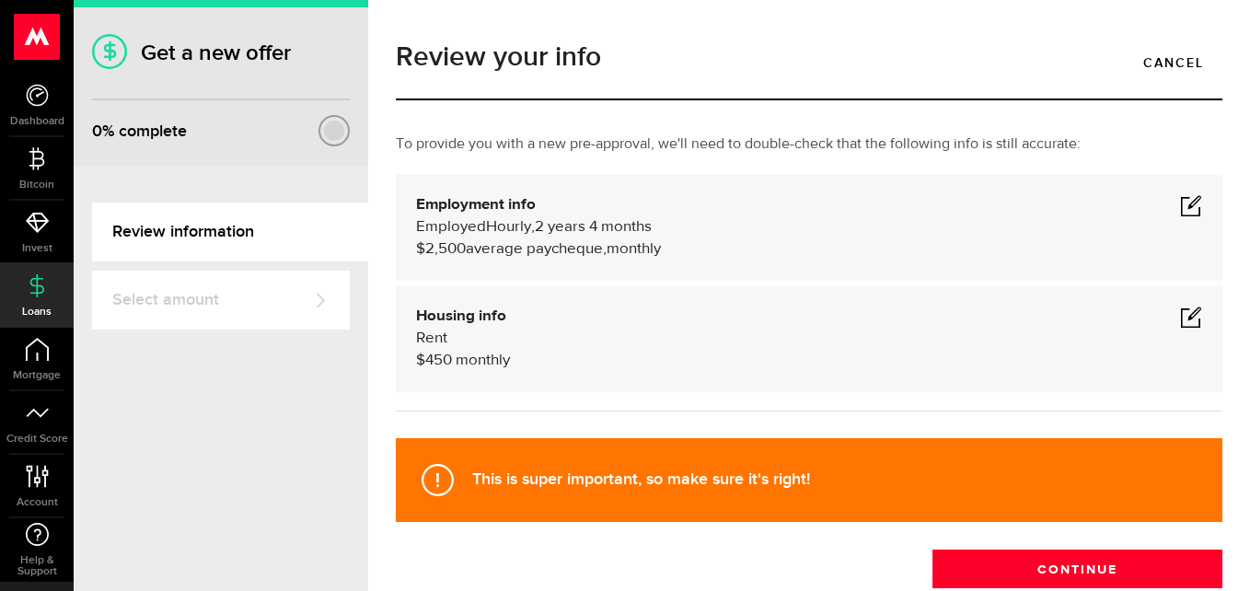  What do you see at coordinates (1077, 569) in the screenshot?
I see `button: Continue` at bounding box center [1077, 569].